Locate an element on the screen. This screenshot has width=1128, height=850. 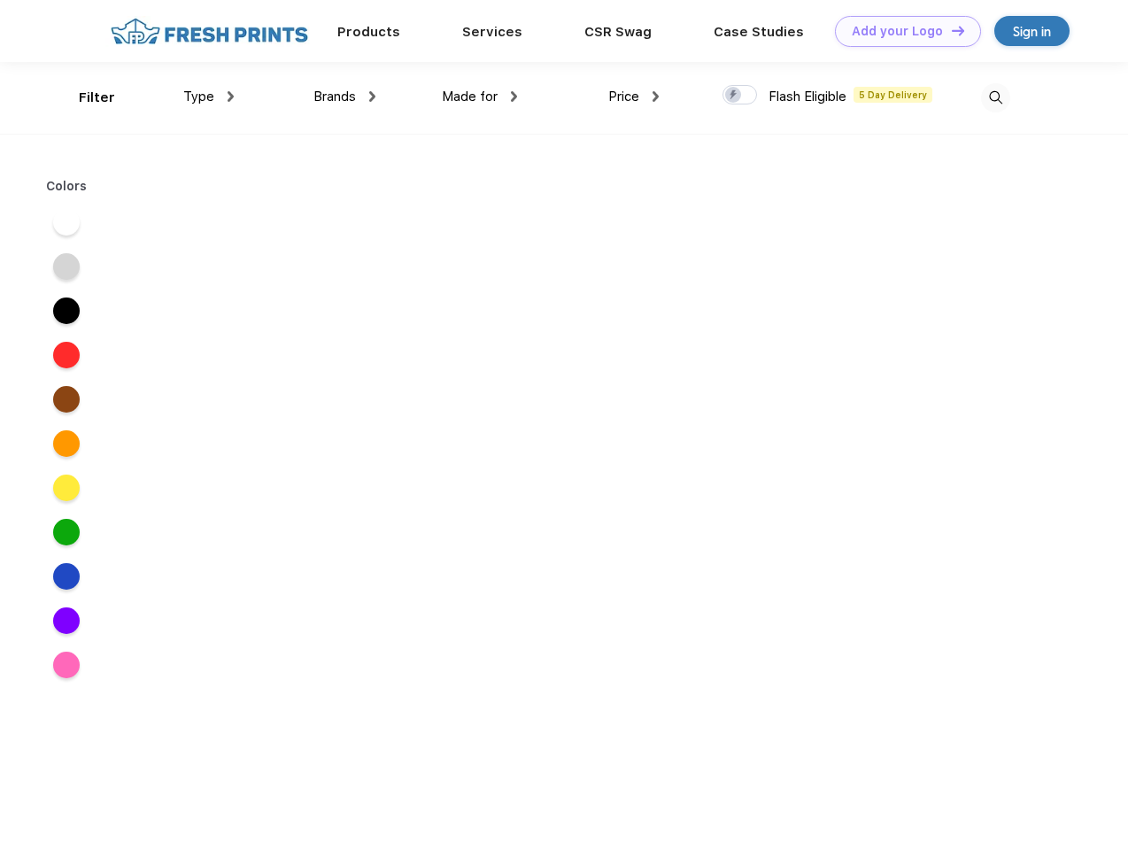
div: Sign in is located at coordinates (1031, 31).